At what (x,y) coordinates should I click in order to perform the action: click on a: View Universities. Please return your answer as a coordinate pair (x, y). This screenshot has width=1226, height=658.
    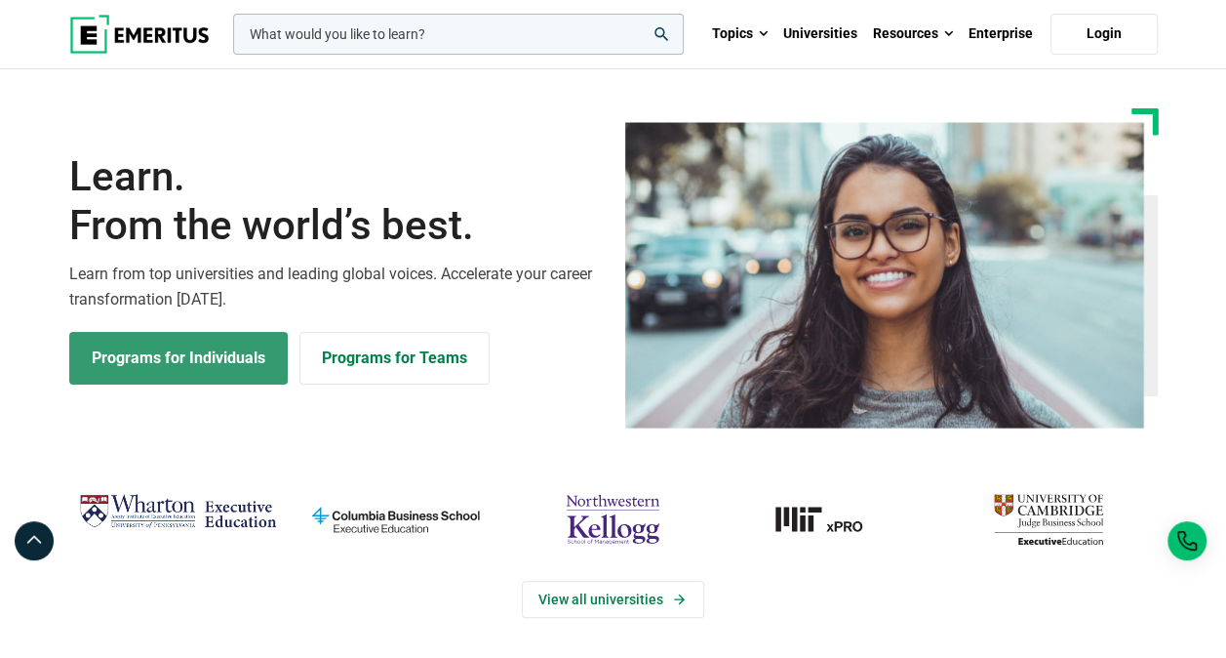
    Looking at the image, I should click on (613, 599).